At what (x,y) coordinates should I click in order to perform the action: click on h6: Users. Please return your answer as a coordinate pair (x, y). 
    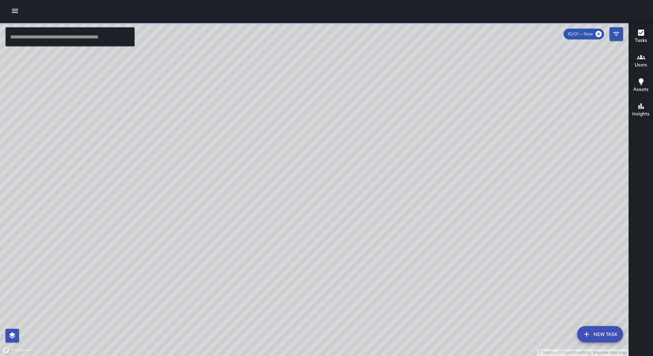
    Looking at the image, I should click on (640, 65).